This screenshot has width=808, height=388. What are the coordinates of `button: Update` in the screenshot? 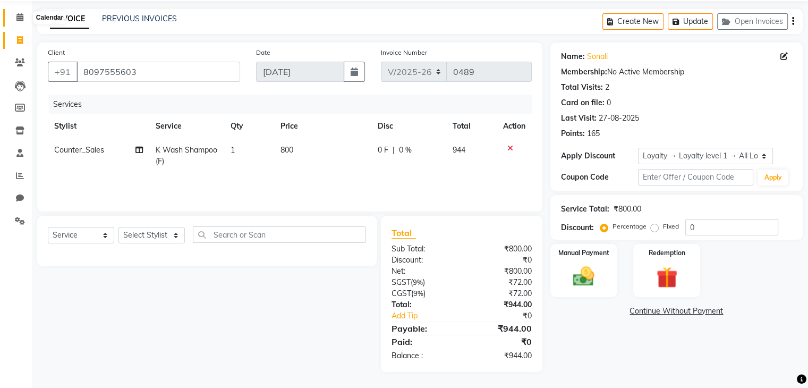 It's located at (690, 21).